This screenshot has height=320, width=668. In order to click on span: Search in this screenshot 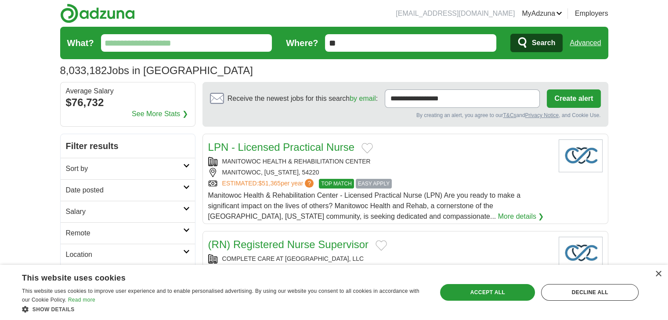, I will do `click(543, 43)`.